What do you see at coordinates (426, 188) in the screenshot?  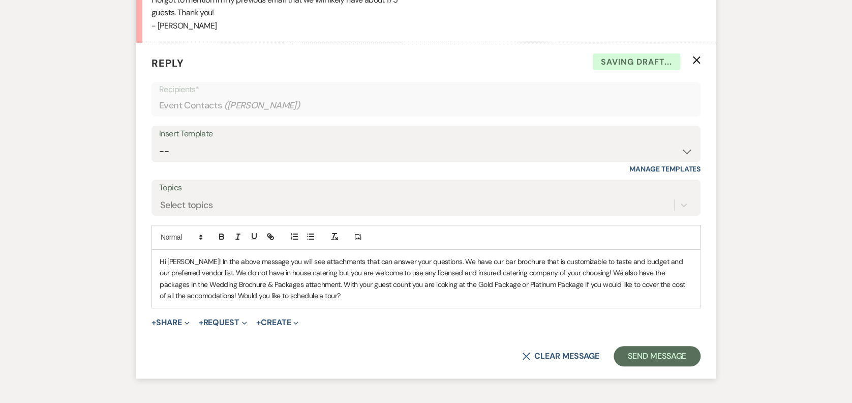 I see `label: Topics` at bounding box center [426, 188].